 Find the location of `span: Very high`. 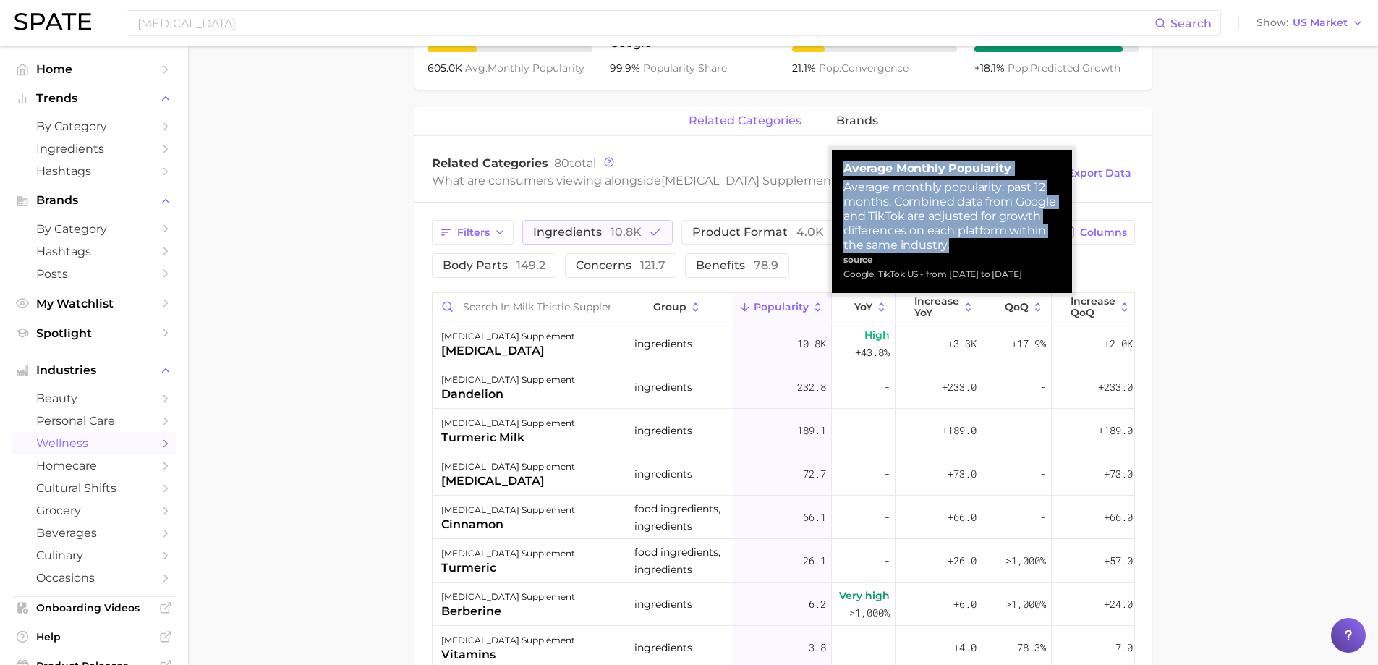

span: Very high is located at coordinates (865, 595).